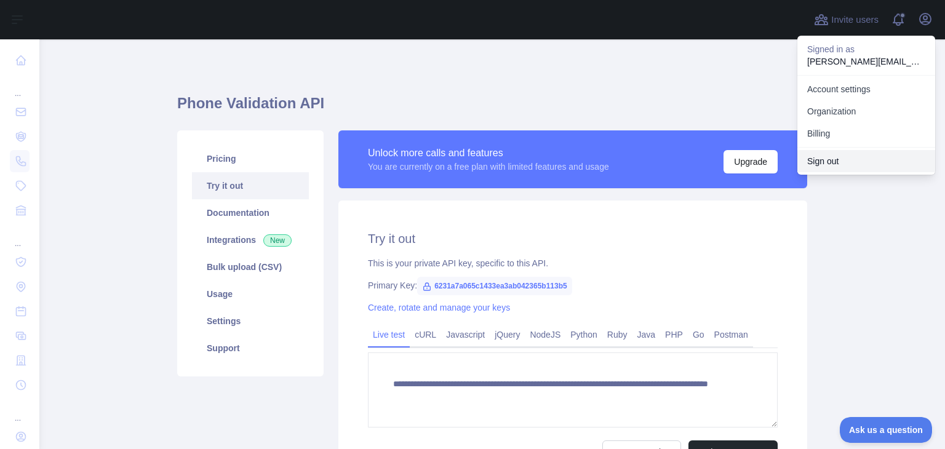  What do you see at coordinates (573, 239) in the screenshot?
I see `h2: Try it out` at bounding box center [573, 239].